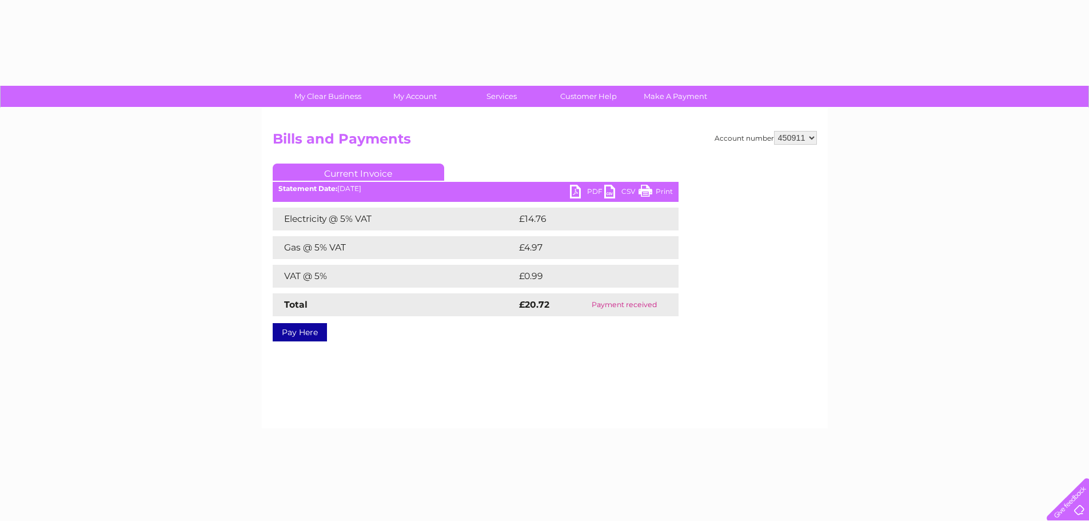  I want to click on td: £14.76, so click(585, 219).